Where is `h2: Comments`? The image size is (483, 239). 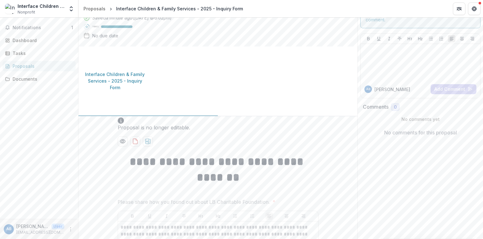 h2: Comments is located at coordinates (375, 107).